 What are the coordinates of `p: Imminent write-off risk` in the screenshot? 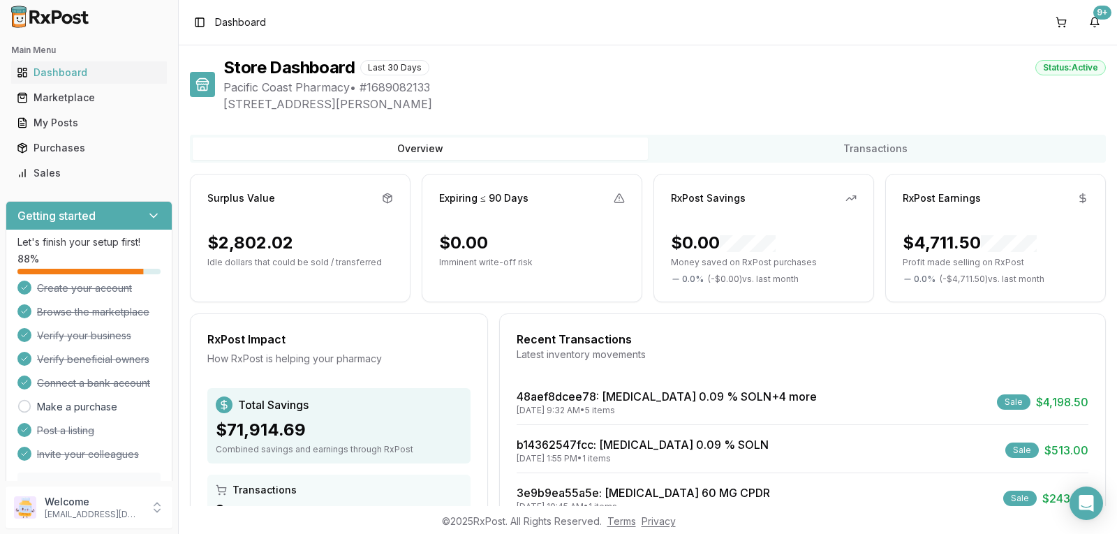 It's located at (532, 262).